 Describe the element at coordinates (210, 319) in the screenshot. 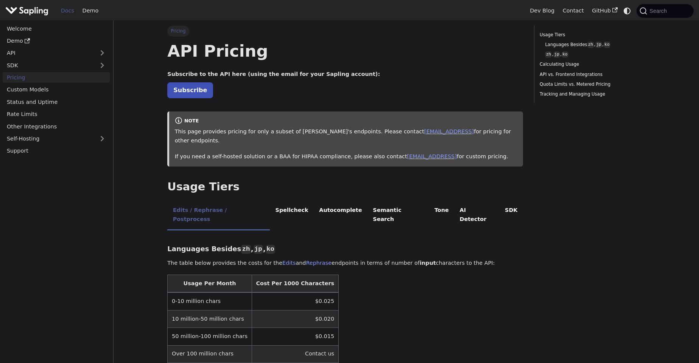

I see `td: 10 million-50 million chars` at that location.